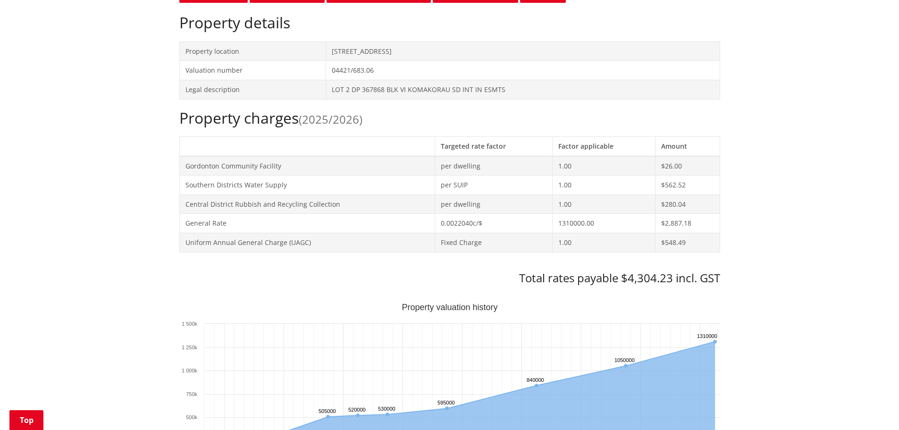 This screenshot has width=899, height=430. Describe the element at coordinates (447, 408) in the screenshot. I see `path: Tuesday, Jun 30, 12:00, 595,000. Capital Value.` at that location.